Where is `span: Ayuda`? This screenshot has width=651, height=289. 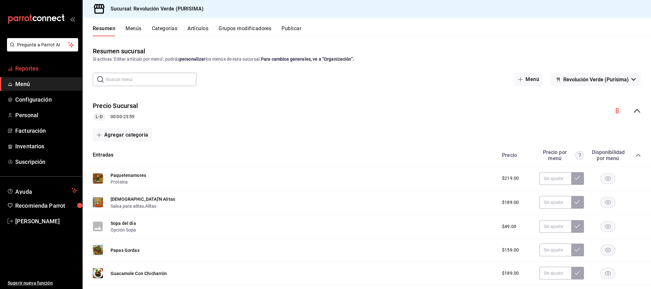 span: Ayuda is located at coordinates (42, 191).